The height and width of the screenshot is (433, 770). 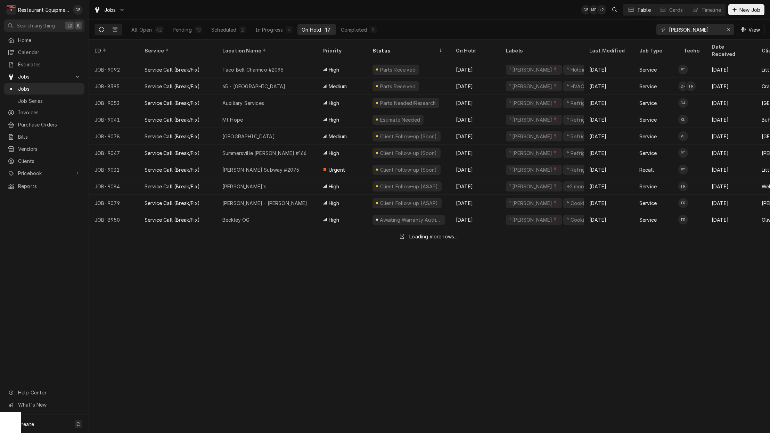 I want to click on div: All Open, so click(x=141, y=30).